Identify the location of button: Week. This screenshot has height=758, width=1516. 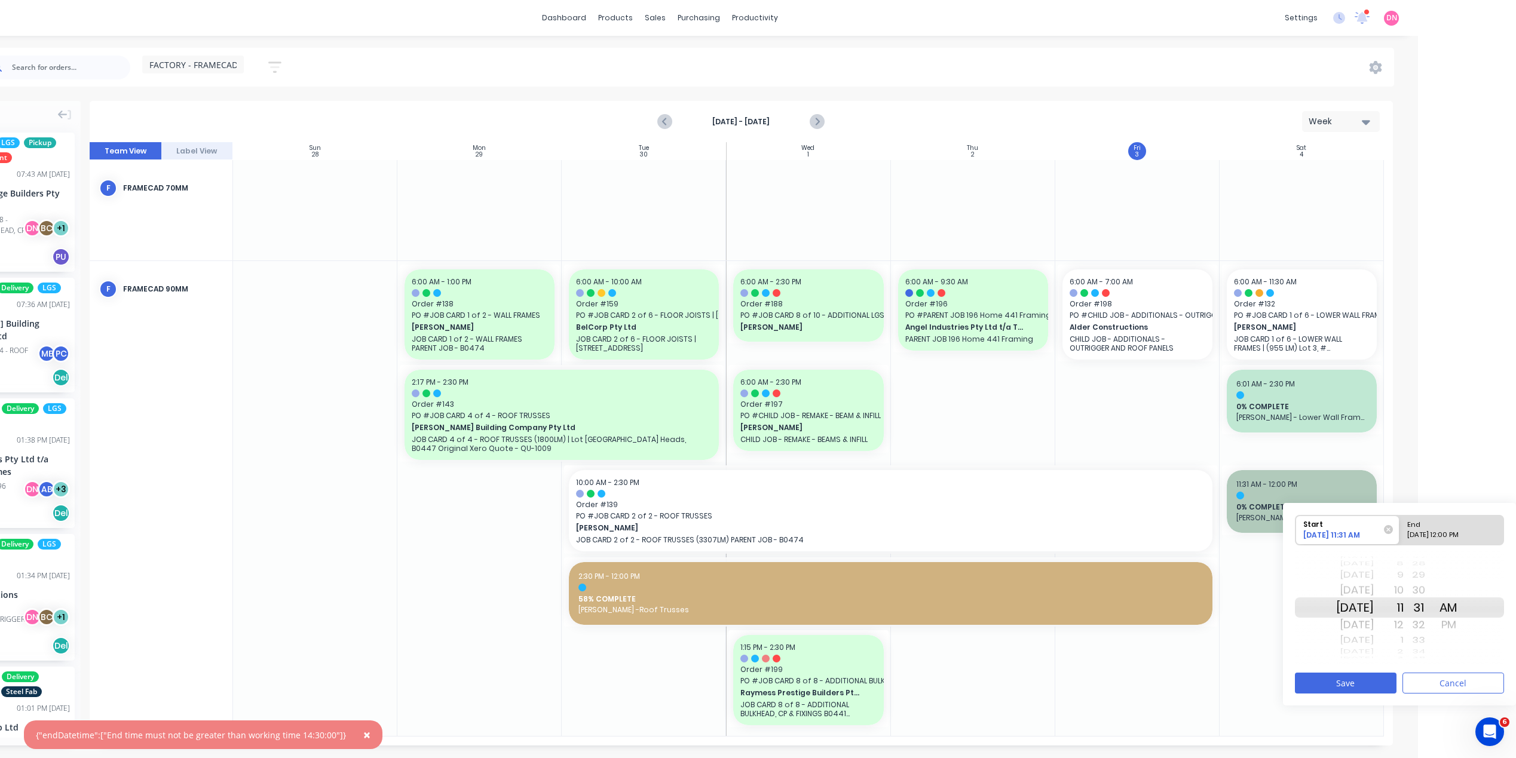
(1341, 121).